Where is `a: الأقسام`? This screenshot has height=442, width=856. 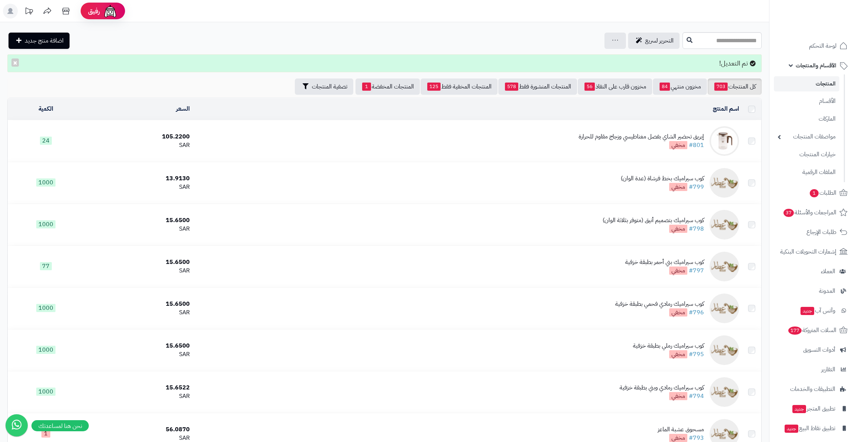 a: الأقسام is located at coordinates (807, 101).